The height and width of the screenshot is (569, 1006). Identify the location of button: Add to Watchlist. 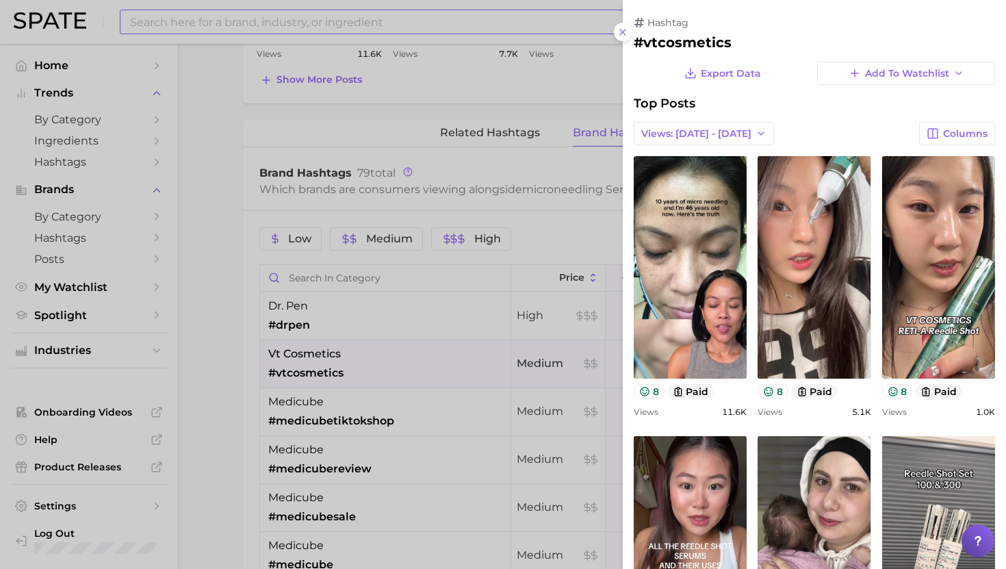
(906, 73).